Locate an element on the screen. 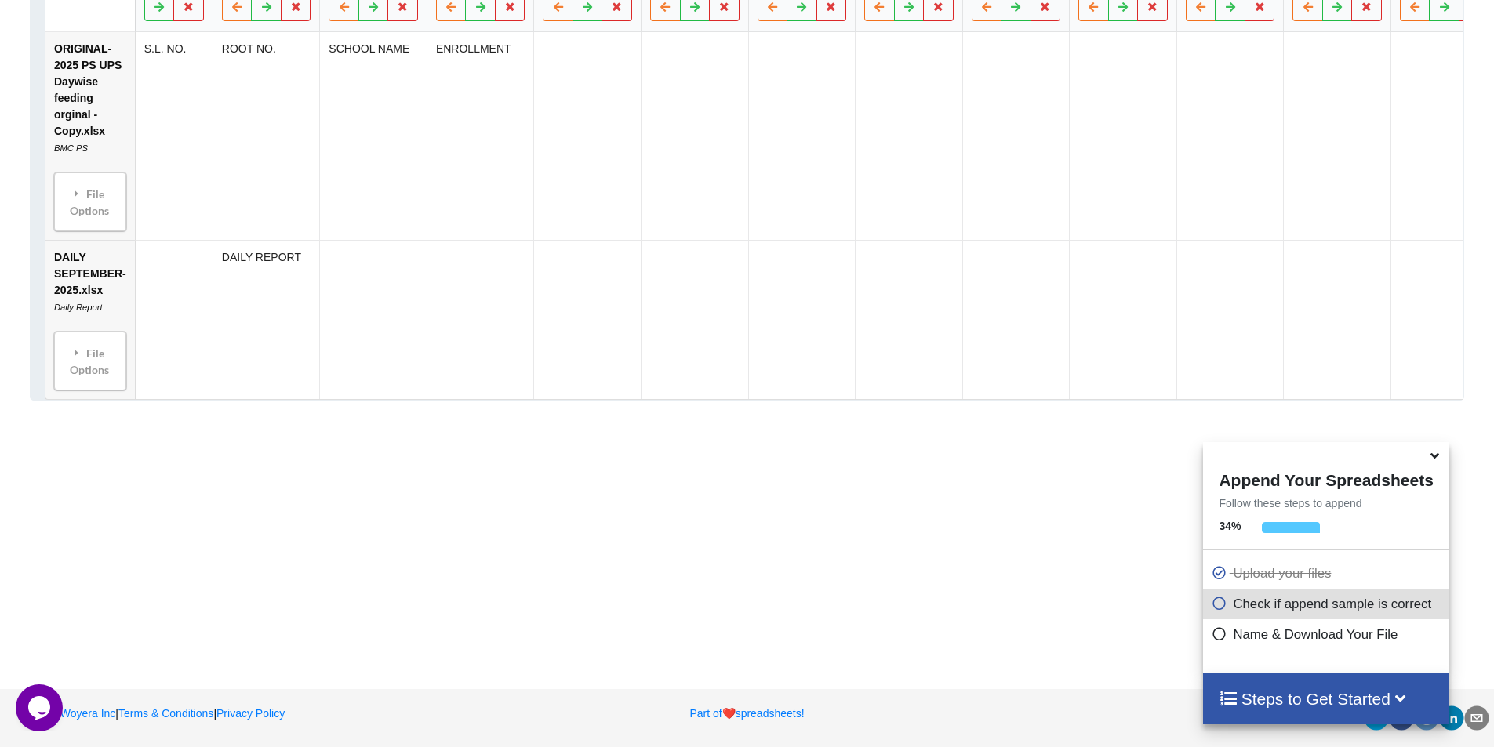 The image size is (1494, 747). td: DAILY SEPTEMBER-2025.xlsx is located at coordinates (90, 319).